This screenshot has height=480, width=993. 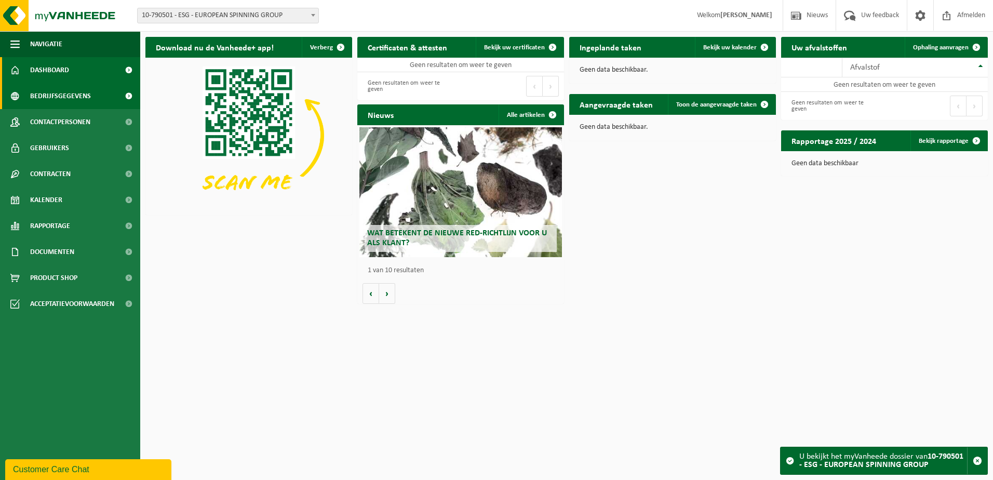 I want to click on button: Vorige, so click(x=371, y=293).